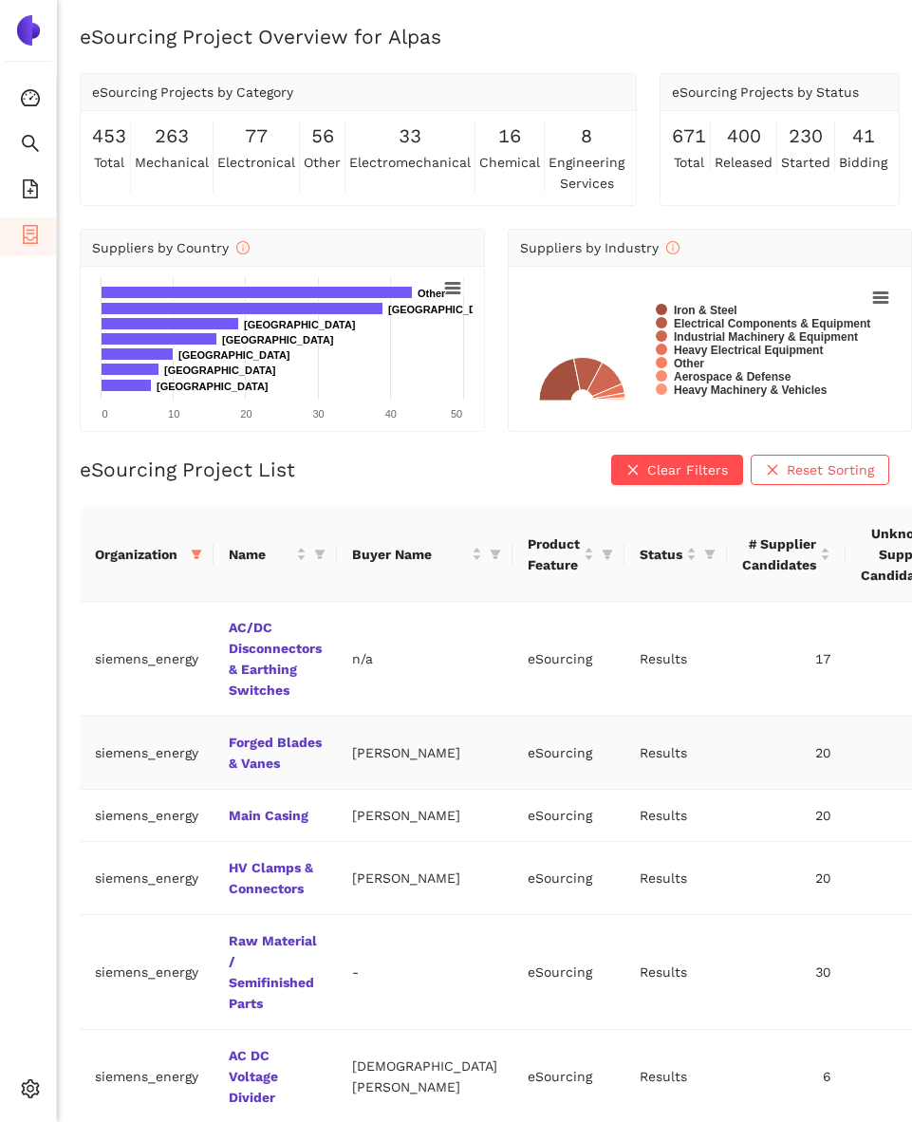 The height and width of the screenshot is (1122, 912). What do you see at coordinates (104, 414) in the screenshot?
I see `text: 0` at bounding box center [104, 414].